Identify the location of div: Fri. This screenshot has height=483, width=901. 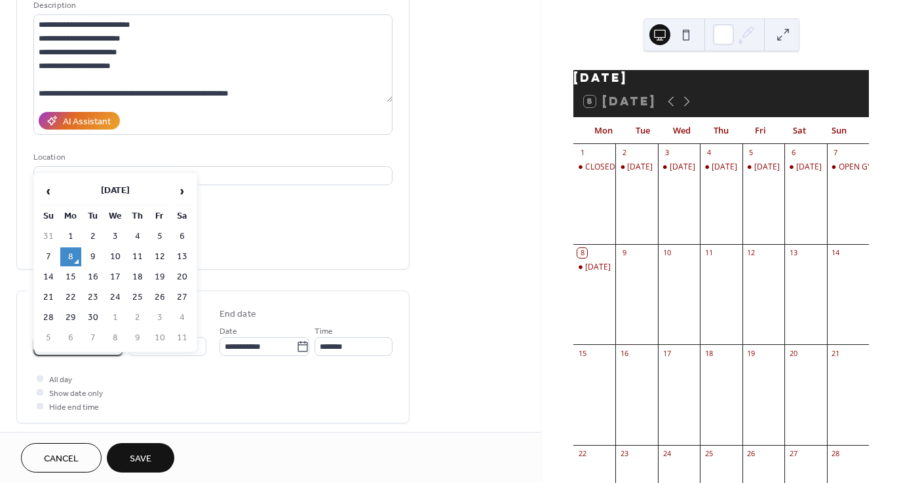
(760, 131).